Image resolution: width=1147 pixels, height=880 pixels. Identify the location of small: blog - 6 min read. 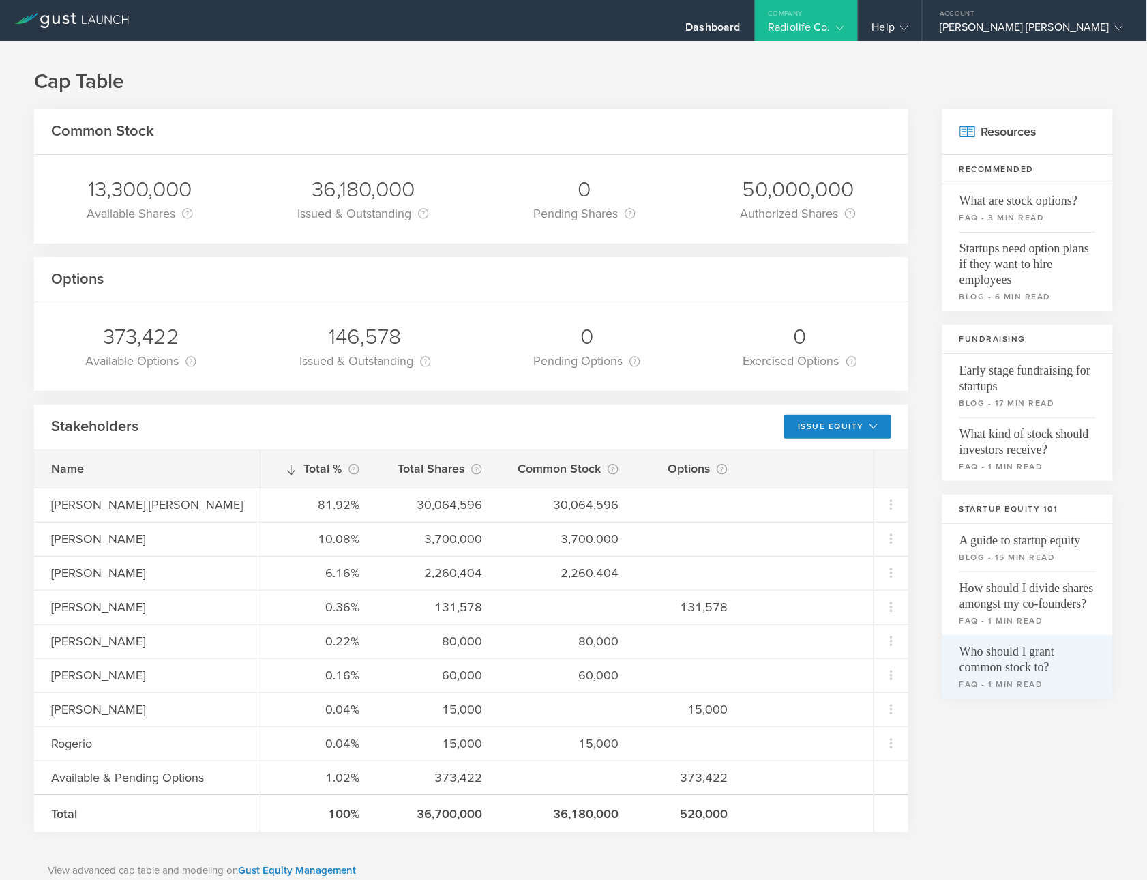
(1028, 297).